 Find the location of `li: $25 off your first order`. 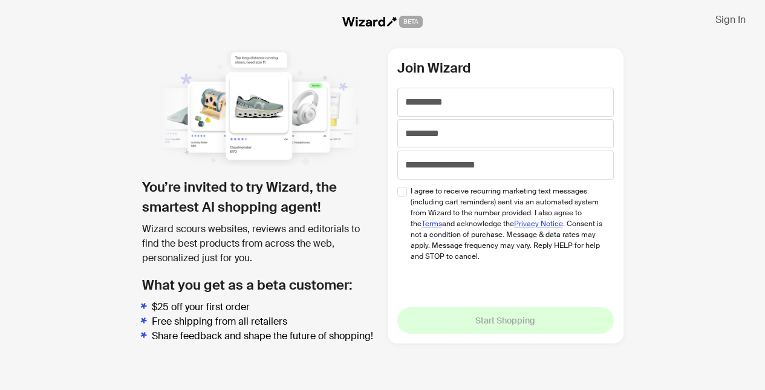

li: $25 off your first order is located at coordinates (265, 307).